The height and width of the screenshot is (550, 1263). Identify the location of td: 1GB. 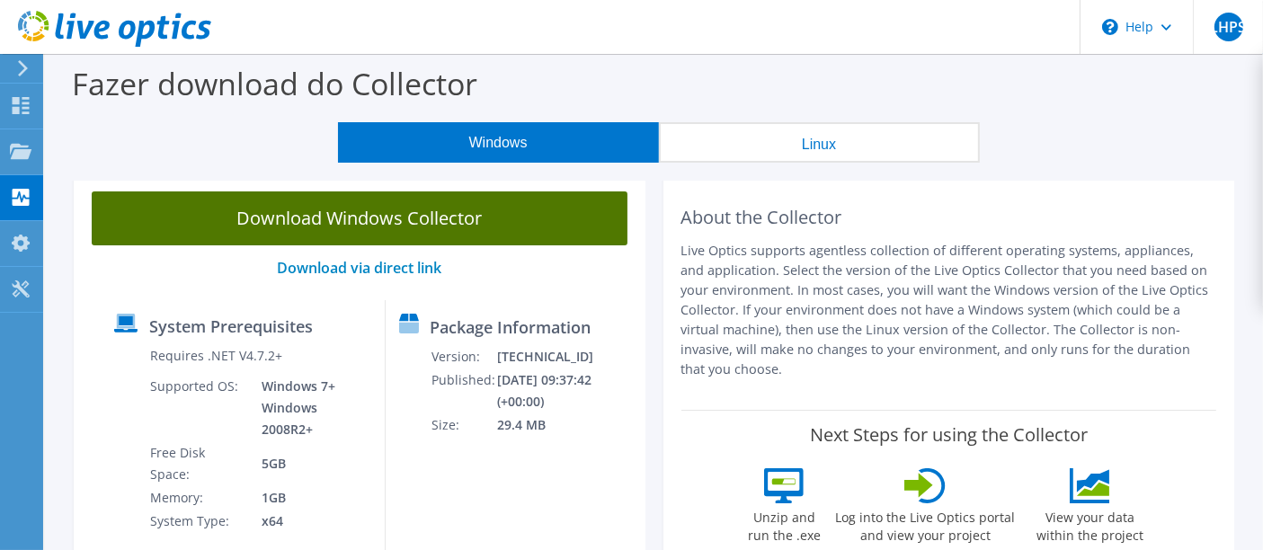
(309, 498).